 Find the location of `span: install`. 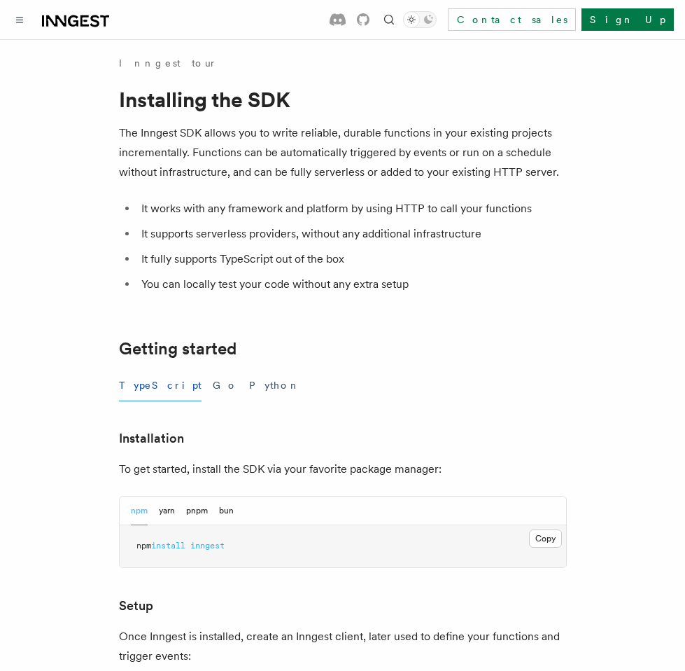

span: install is located at coordinates (168, 545).